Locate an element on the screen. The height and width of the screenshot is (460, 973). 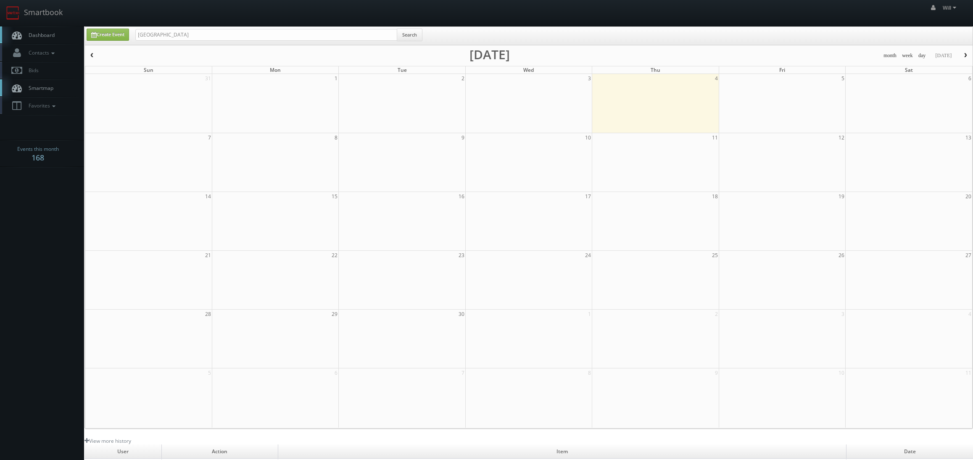
span: 23 is located at coordinates (461, 255).